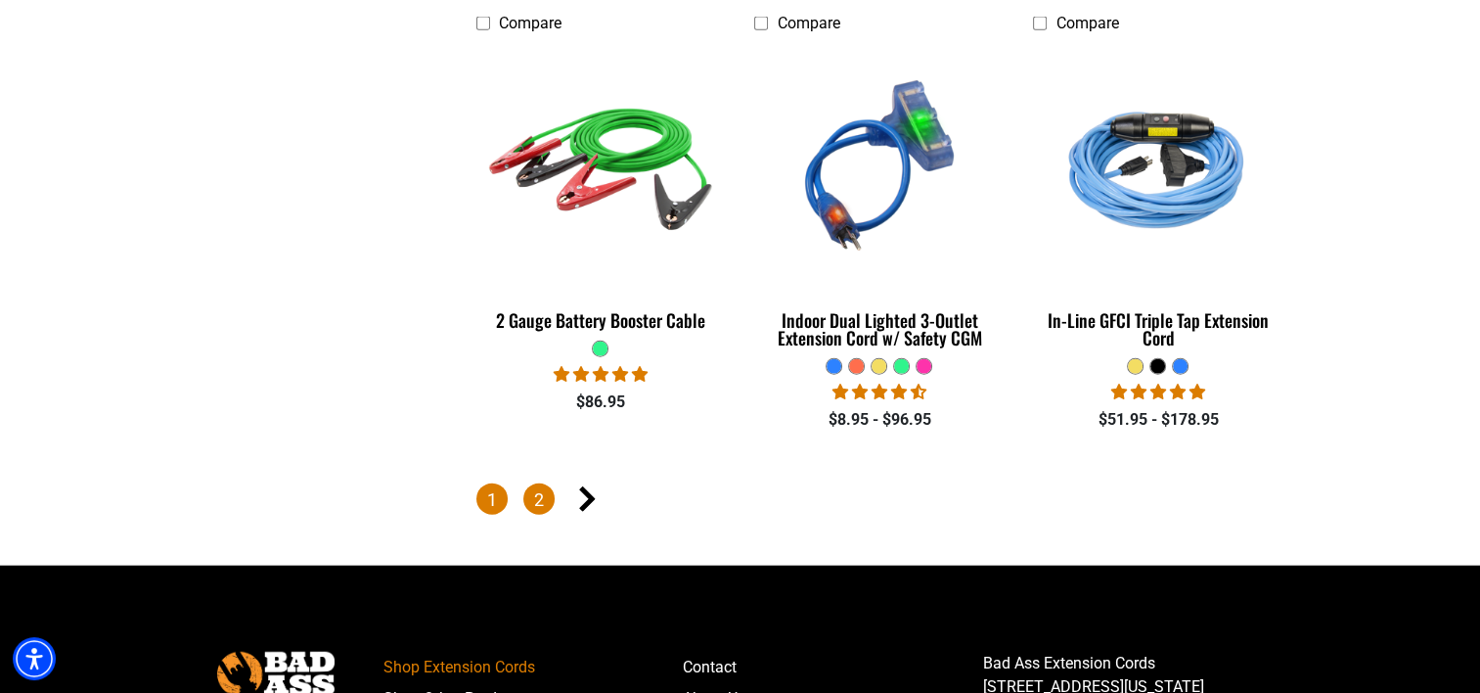  Describe the element at coordinates (492, 499) in the screenshot. I see `span: Page 1` at that location.